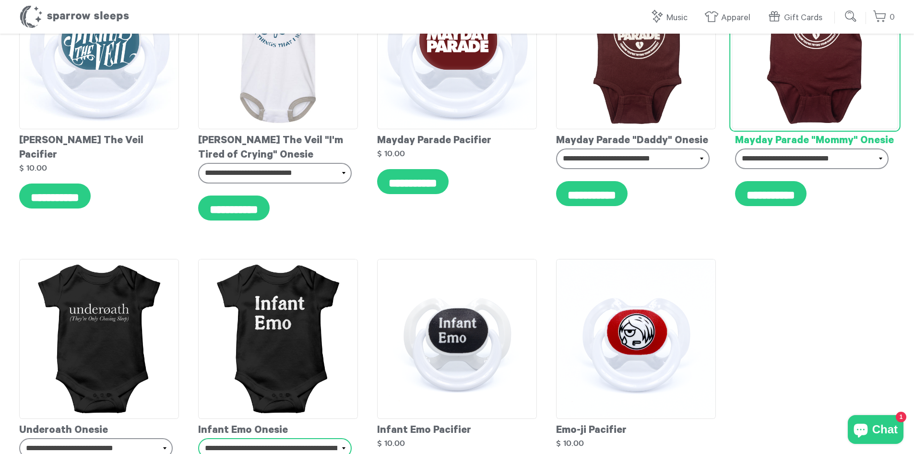 The height and width of the screenshot is (454, 914). I want to click on a: 0, so click(884, 17).